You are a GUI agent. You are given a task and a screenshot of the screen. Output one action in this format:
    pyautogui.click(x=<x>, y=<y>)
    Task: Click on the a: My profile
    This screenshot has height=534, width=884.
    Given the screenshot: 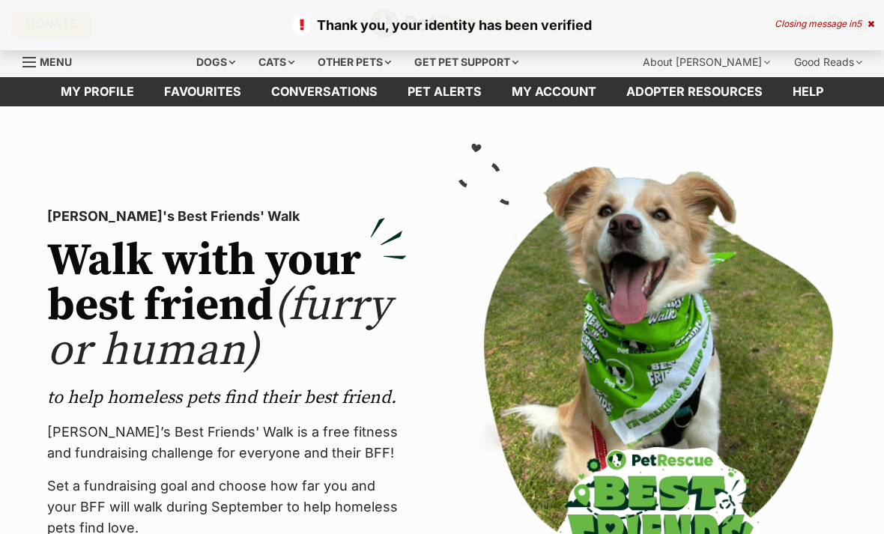 What is the action you would take?
    pyautogui.click(x=97, y=91)
    